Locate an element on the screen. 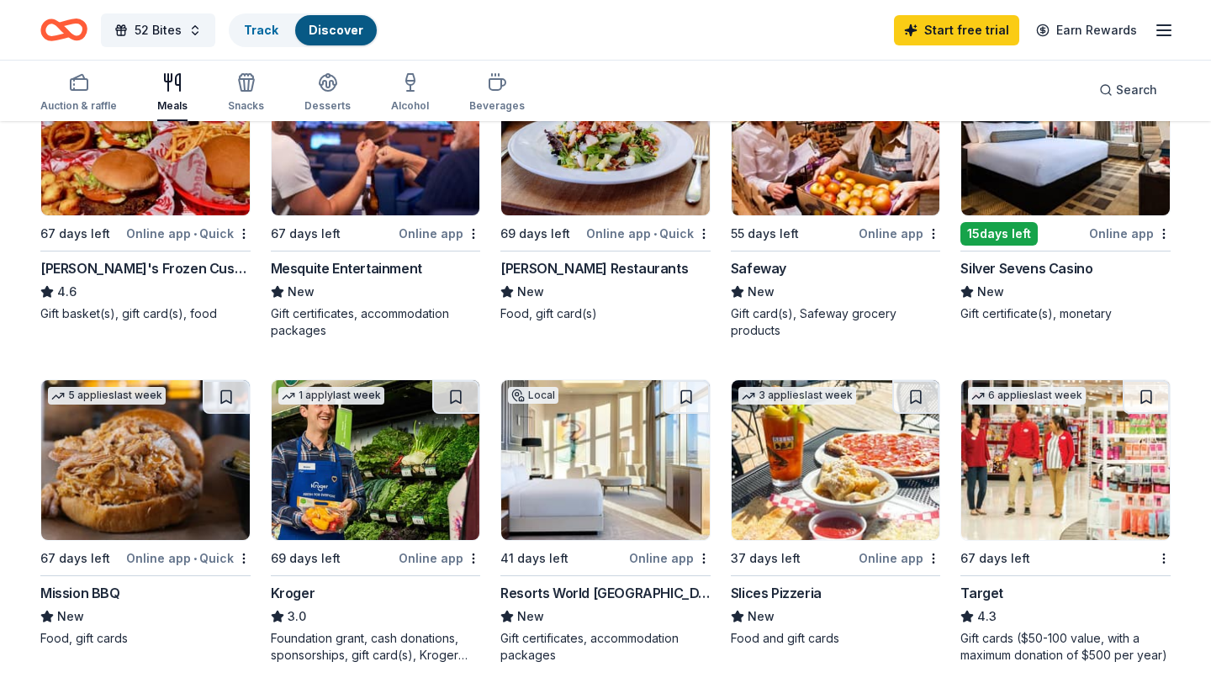 This screenshot has width=1211, height=683. img: Image for Silver Sevens Casino is located at coordinates (1066, 135).